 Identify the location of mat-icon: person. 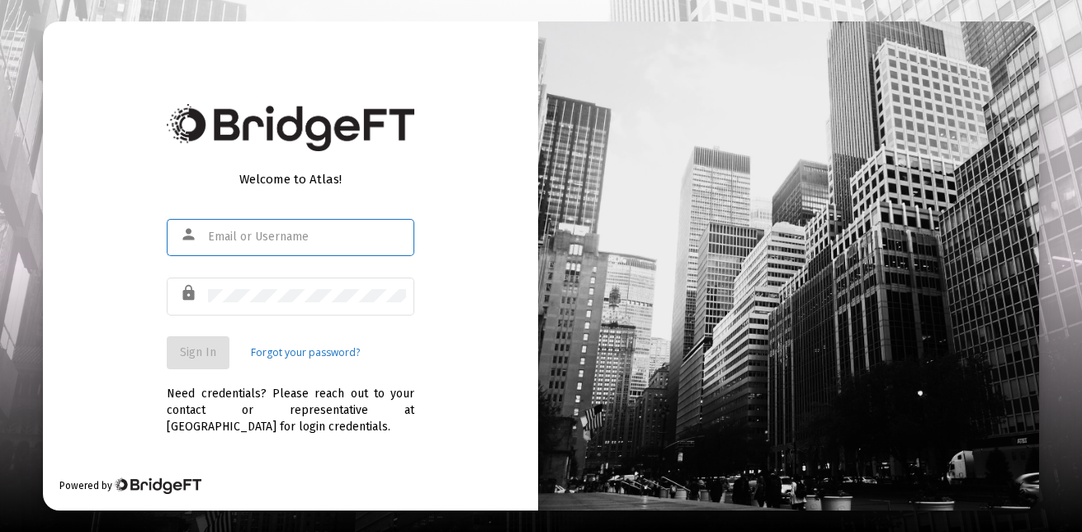
(190, 234).